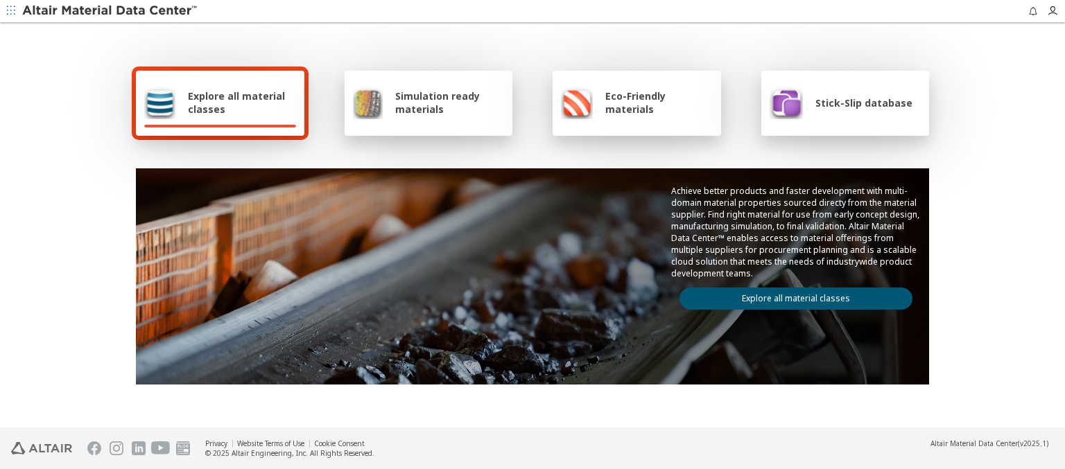  What do you see at coordinates (42, 449) in the screenshot?
I see `img: Altair Engineering` at bounding box center [42, 449].